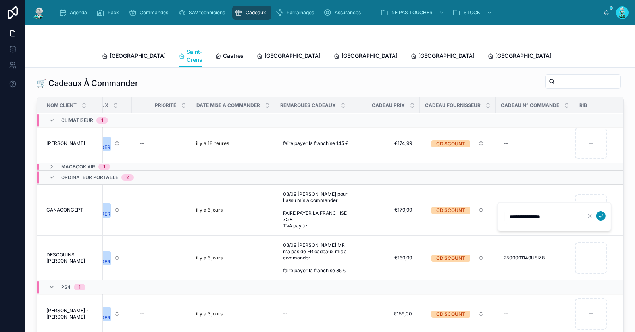  Describe the element at coordinates (203, 13) in the screenshot. I see `a: SAV techniciens` at that location.